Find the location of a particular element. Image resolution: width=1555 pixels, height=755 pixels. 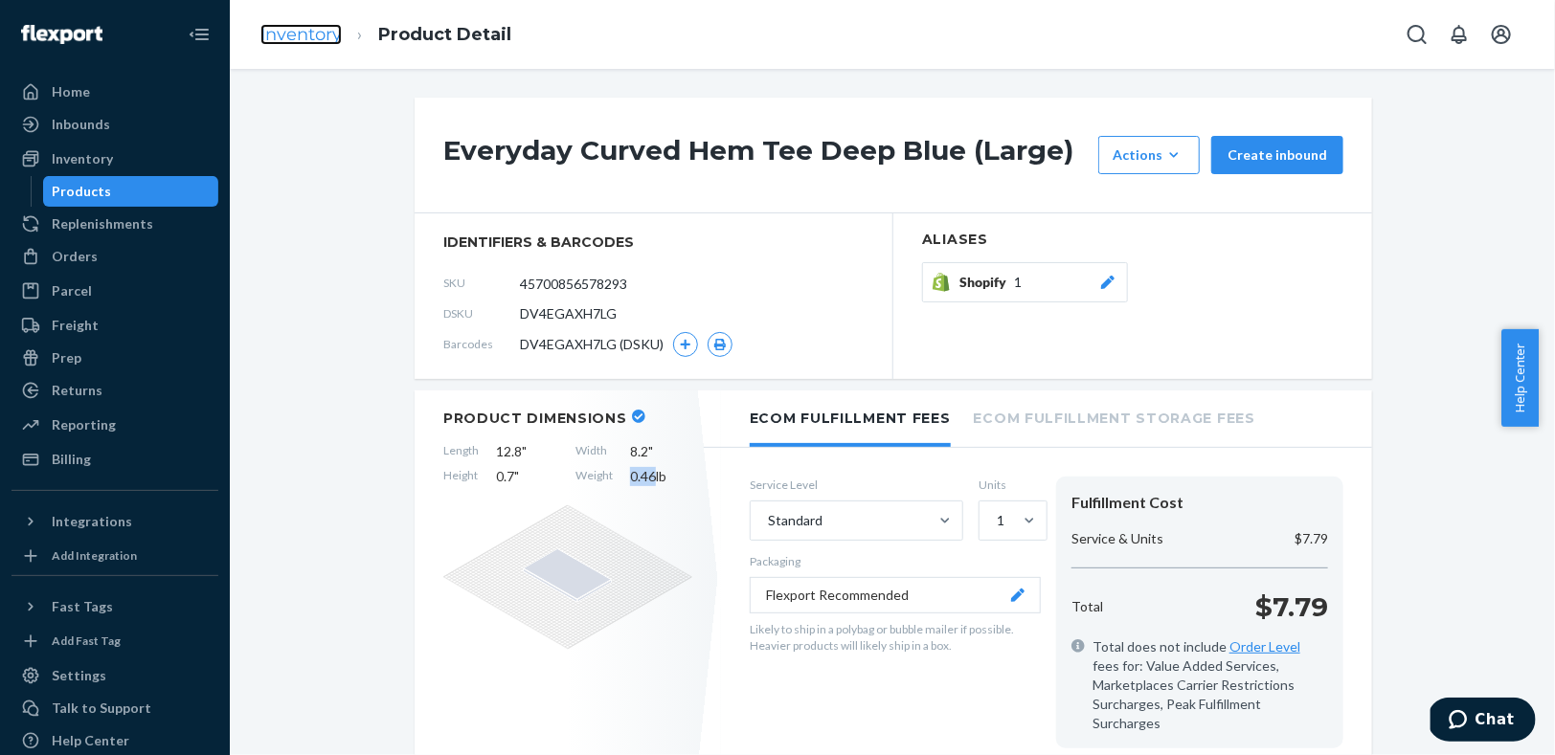

span: Chat is located at coordinates (64, 22).